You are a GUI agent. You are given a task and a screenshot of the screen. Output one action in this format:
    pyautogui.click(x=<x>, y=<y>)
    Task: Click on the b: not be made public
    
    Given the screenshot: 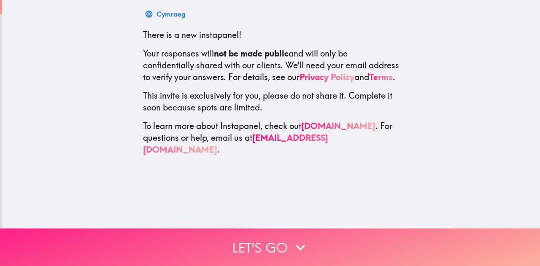 What is the action you would take?
    pyautogui.click(x=251, y=53)
    